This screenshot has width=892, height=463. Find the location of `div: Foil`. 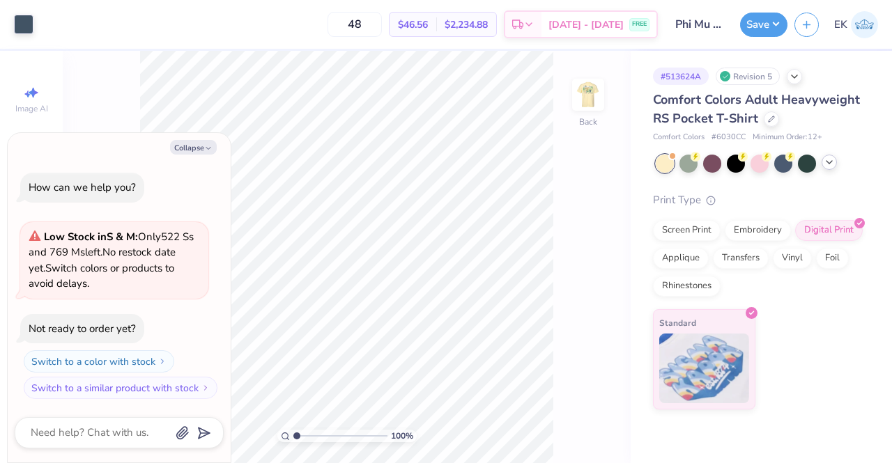

div: Foil is located at coordinates (832, 258).